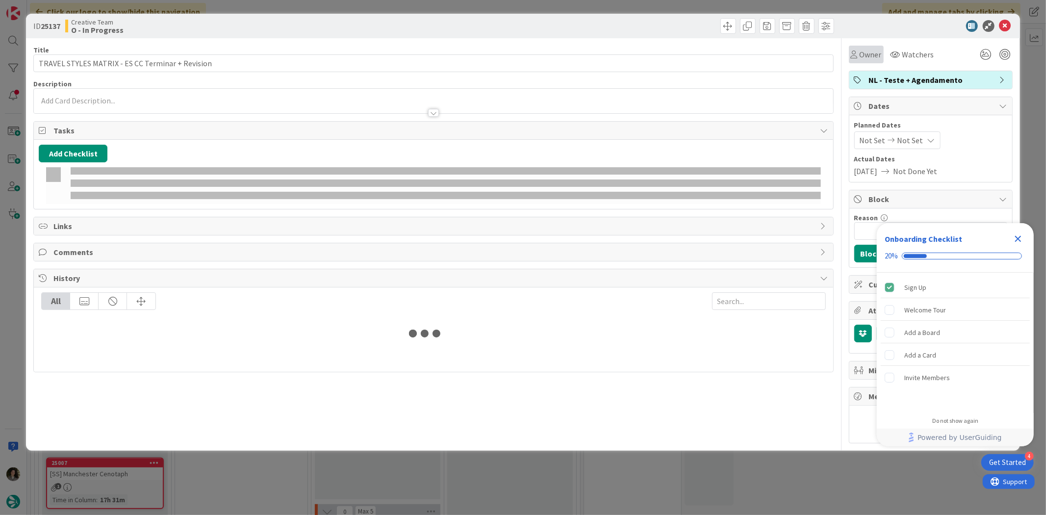  I want to click on div: Onboarding Checklist, so click(923, 239).